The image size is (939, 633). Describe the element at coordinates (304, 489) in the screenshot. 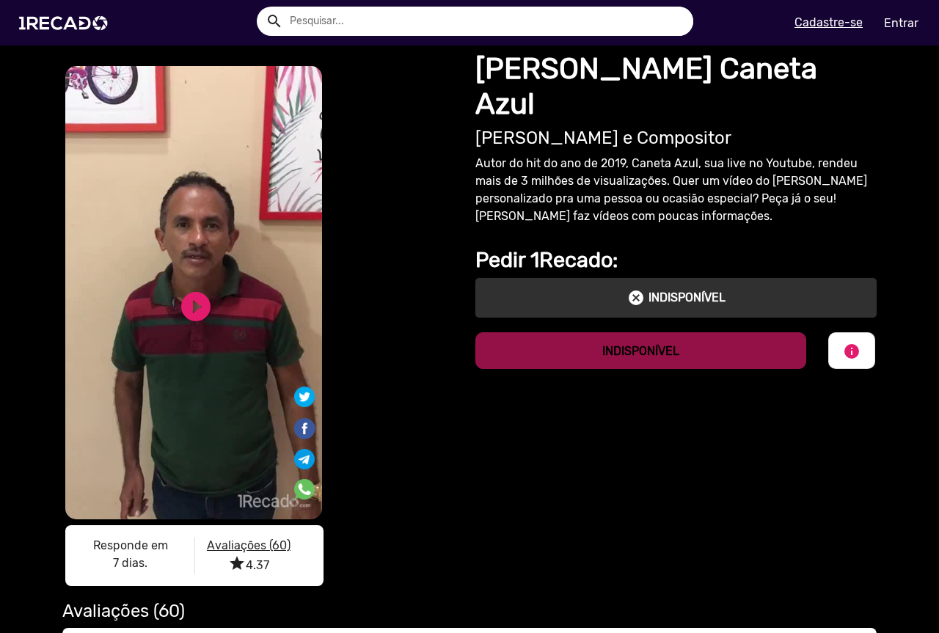

I see `img: Compartilhe no whatsapp` at that location.